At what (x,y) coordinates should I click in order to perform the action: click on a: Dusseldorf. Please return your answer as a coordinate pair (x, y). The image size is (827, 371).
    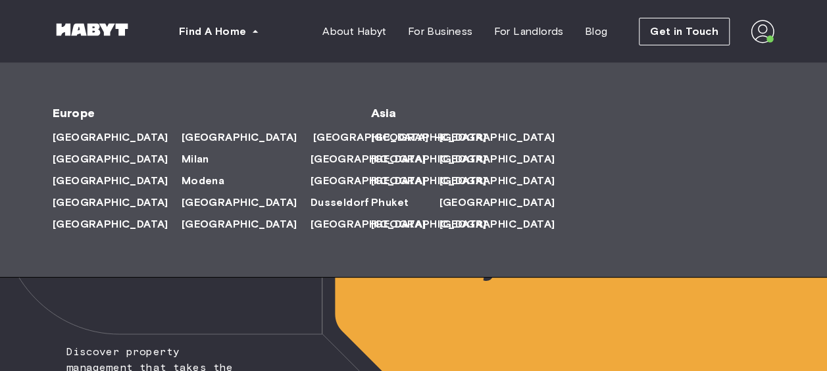
    Looking at the image, I should click on (347, 203).